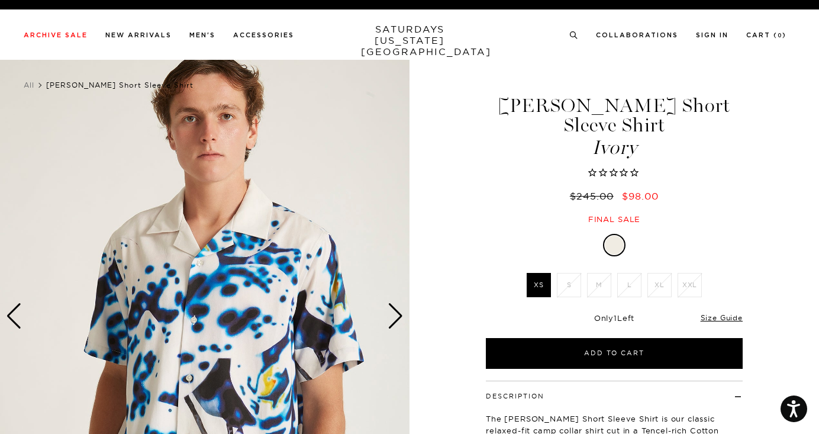  What do you see at coordinates (614, 147) in the screenshot?
I see `span: Ivory` at bounding box center [614, 147].